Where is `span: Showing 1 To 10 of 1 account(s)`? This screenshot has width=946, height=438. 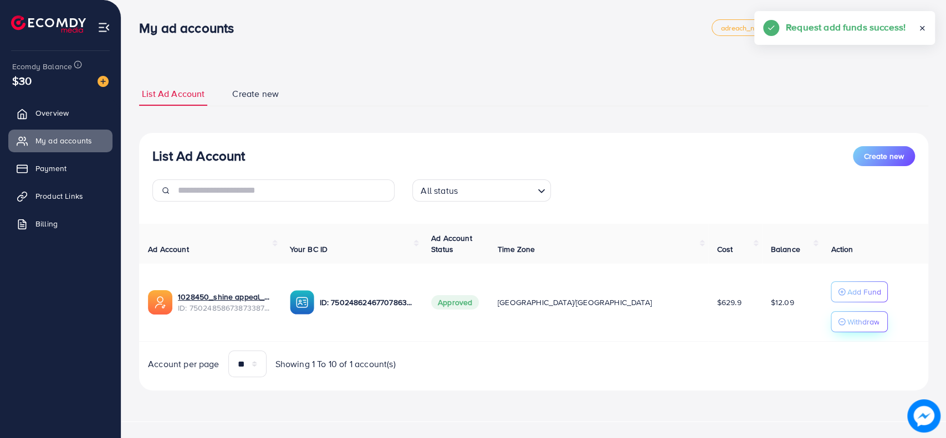
span: Showing 1 To 10 of 1 account(s) is located at coordinates (335, 364).